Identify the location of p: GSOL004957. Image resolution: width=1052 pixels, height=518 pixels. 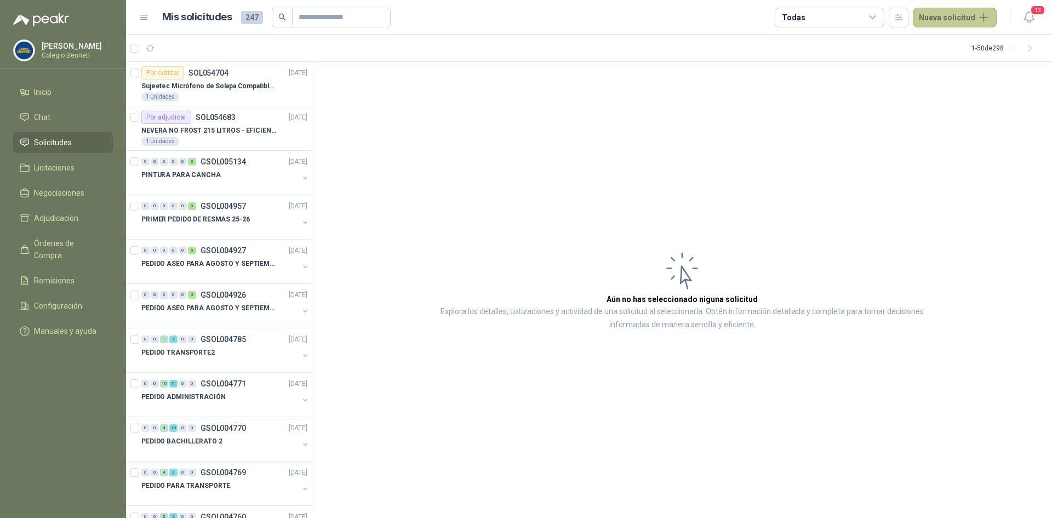
(223, 206).